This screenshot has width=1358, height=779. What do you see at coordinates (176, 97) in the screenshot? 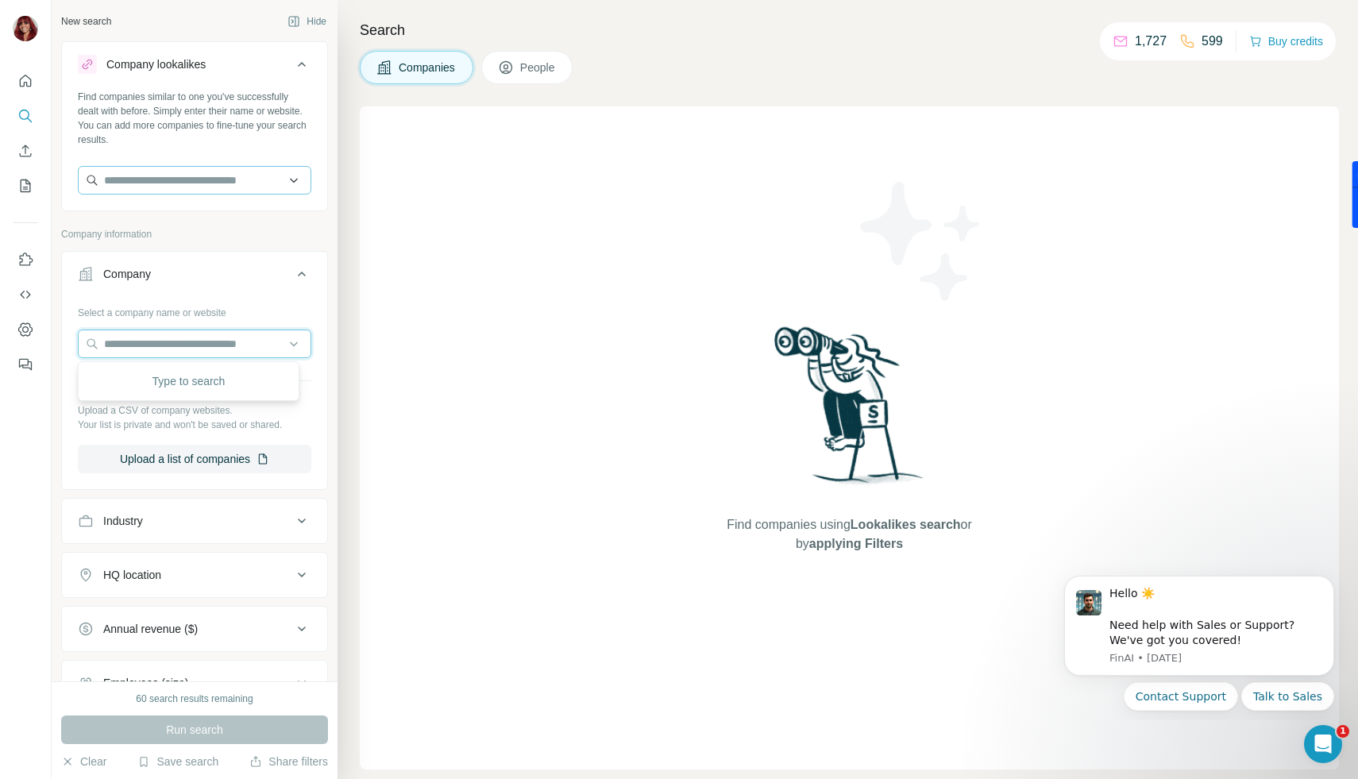
I see `p: Message from FinAI, sent 1d ago` at bounding box center [176, 97].